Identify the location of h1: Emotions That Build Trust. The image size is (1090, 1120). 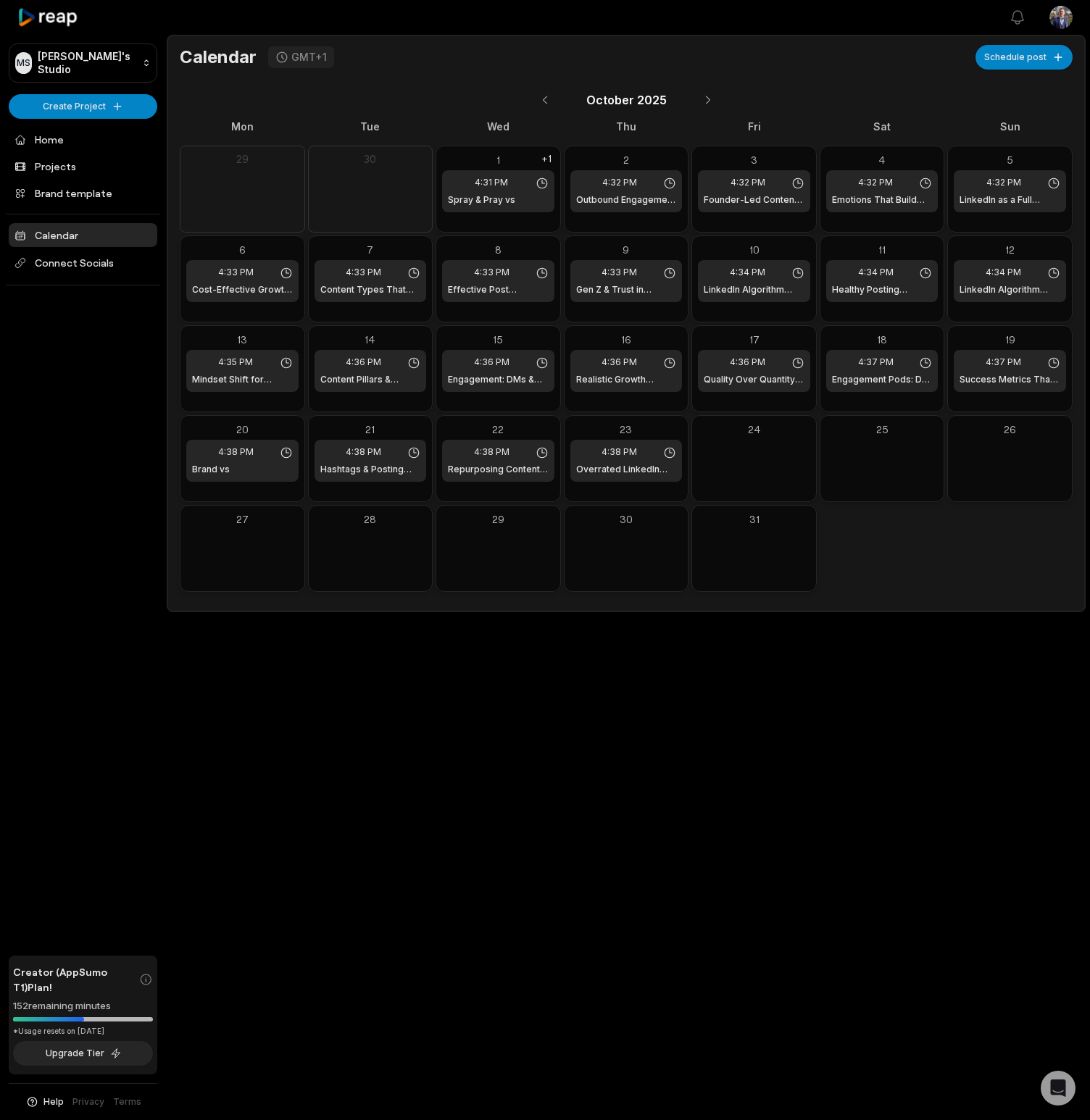
(882, 200).